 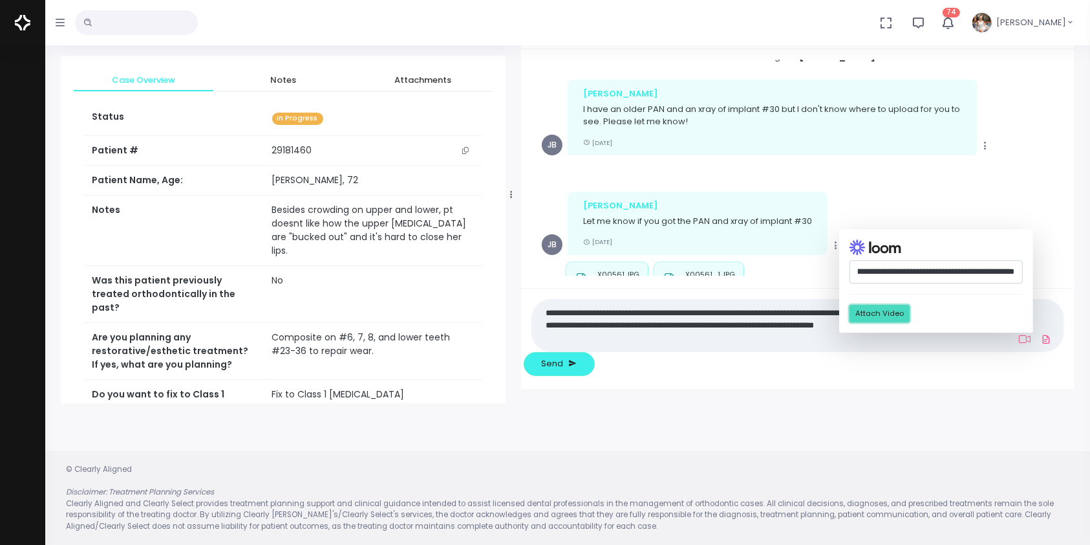 What do you see at coordinates (798, 56) in the screenshot?
I see `span: Clinician Assigned:` at bounding box center [798, 56].